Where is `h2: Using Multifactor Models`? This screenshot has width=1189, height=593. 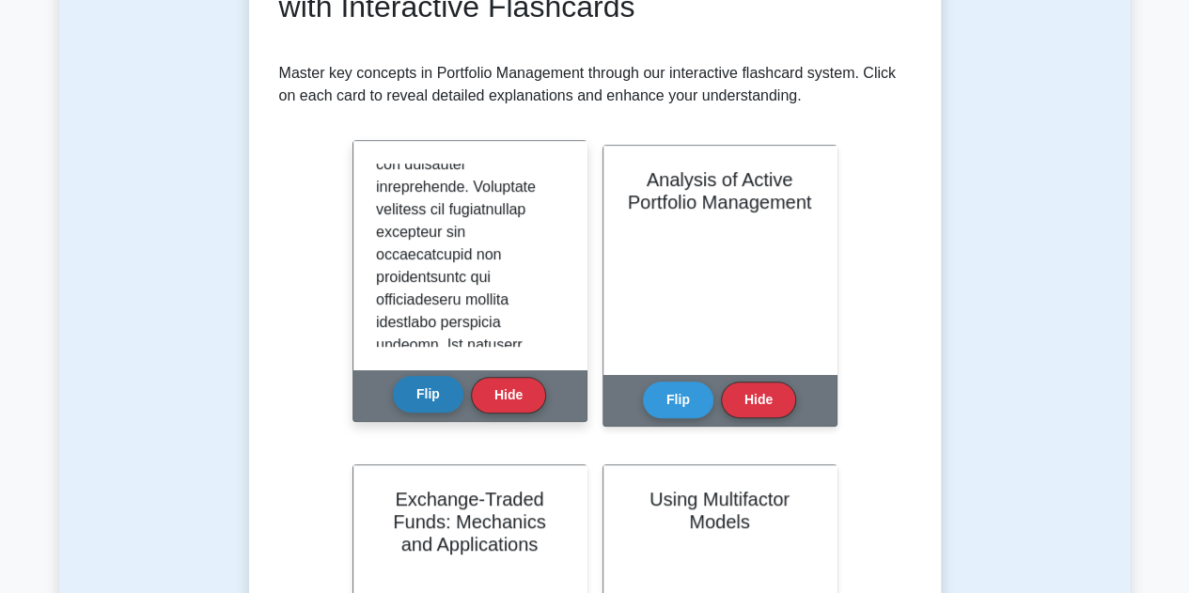 h2: Using Multifactor Models is located at coordinates (720, 510).